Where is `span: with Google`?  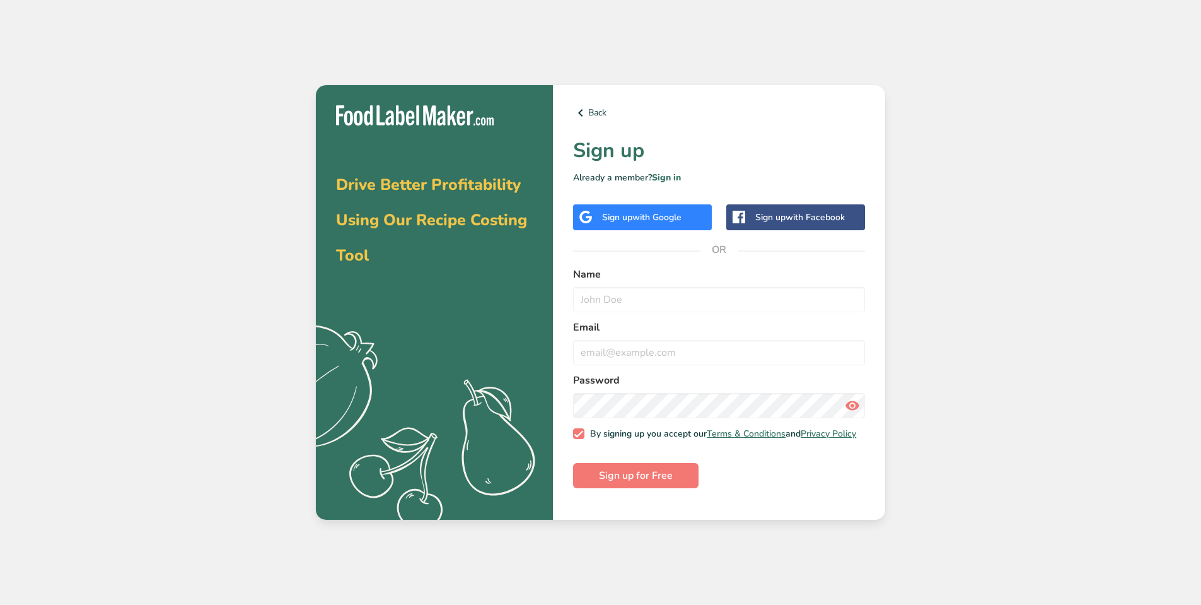 span: with Google is located at coordinates (657, 217).